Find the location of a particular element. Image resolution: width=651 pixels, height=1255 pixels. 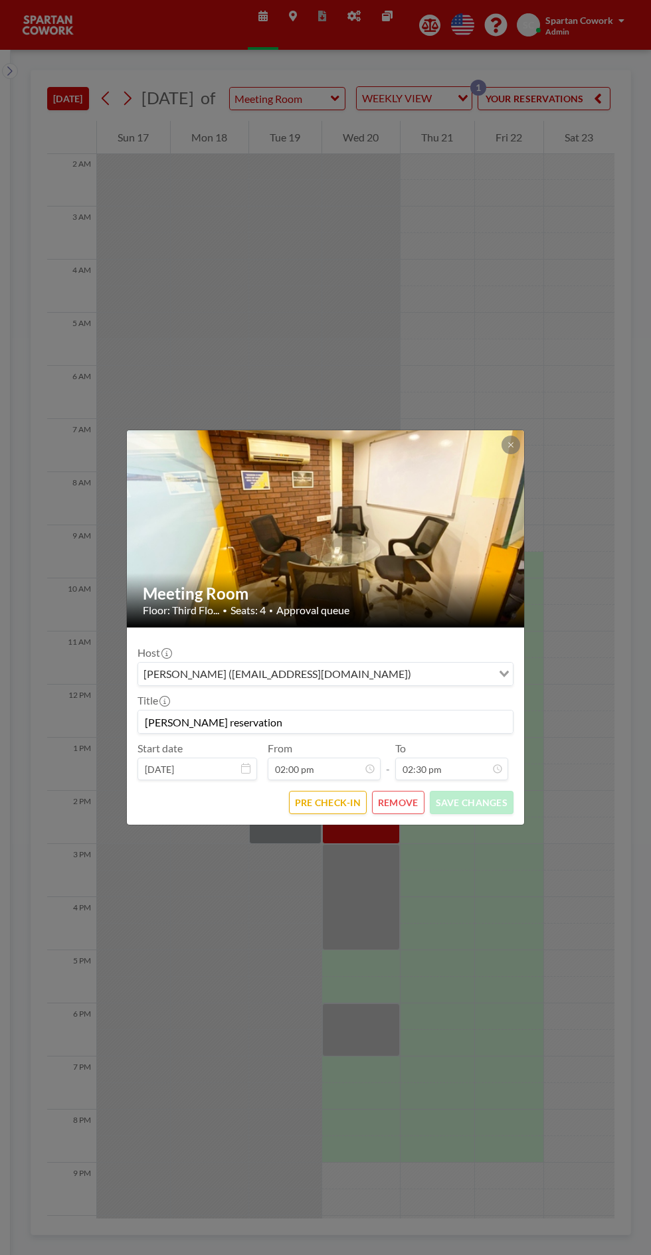

label: From is located at coordinates (280, 748).